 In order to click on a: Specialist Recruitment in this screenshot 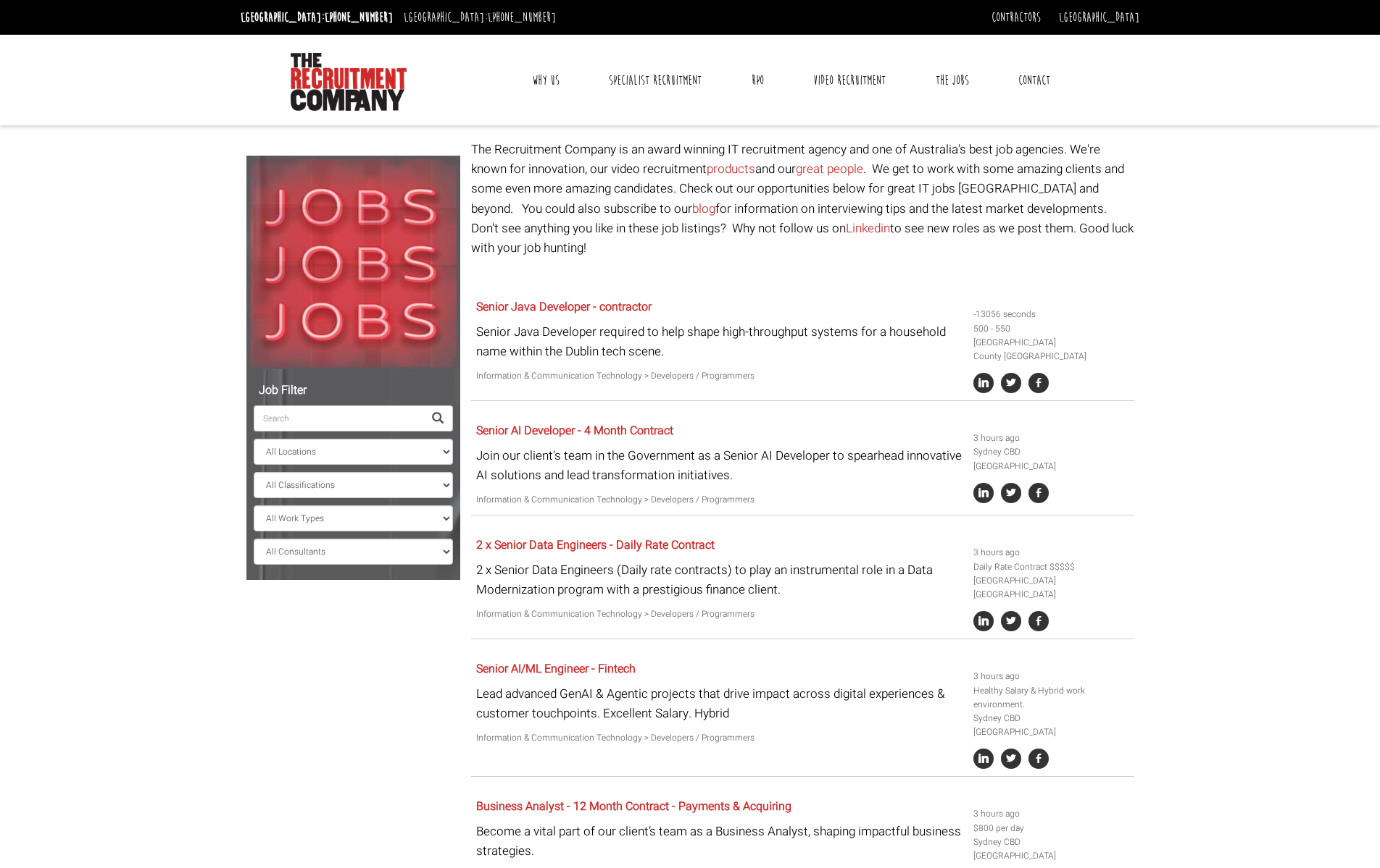, I will do `click(655, 81)`.